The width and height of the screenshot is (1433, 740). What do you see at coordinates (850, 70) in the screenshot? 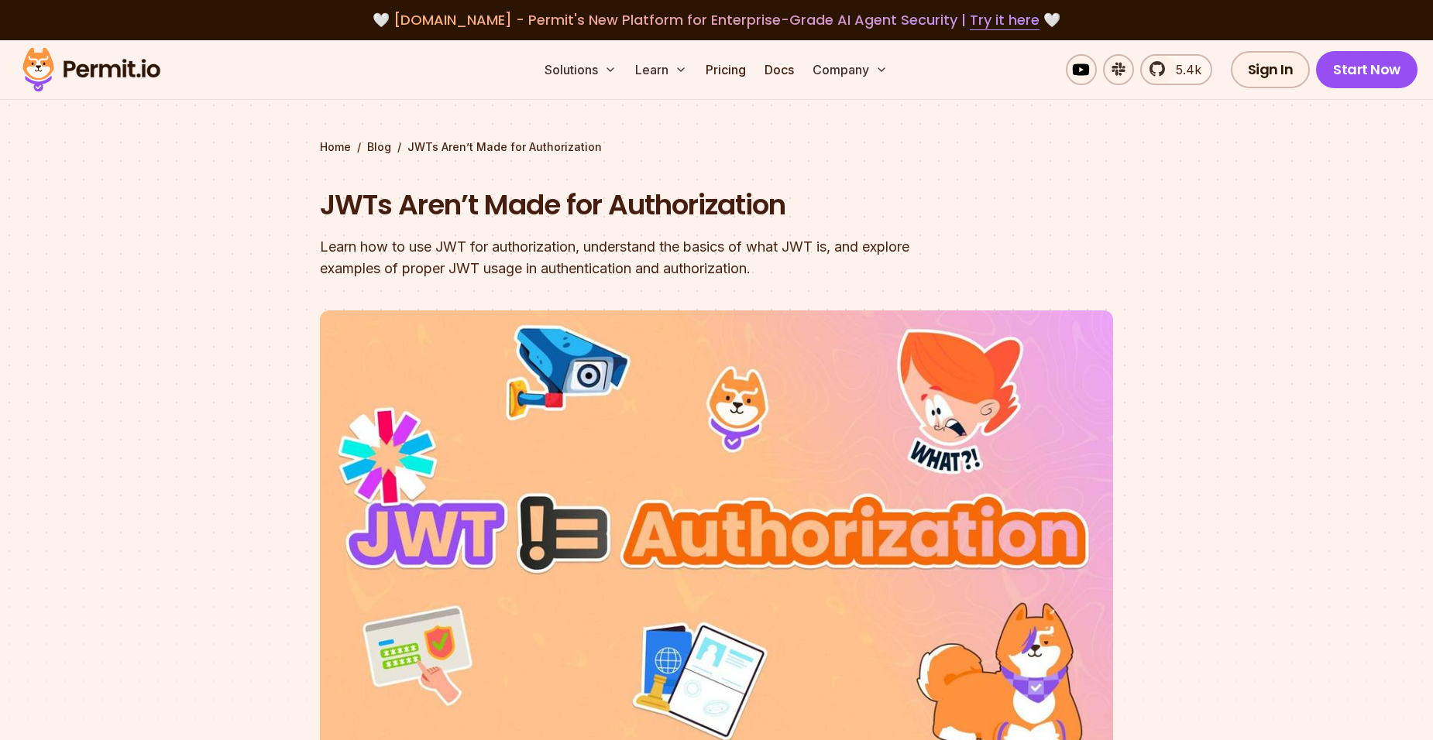
I see `button: Company` at bounding box center [850, 70].